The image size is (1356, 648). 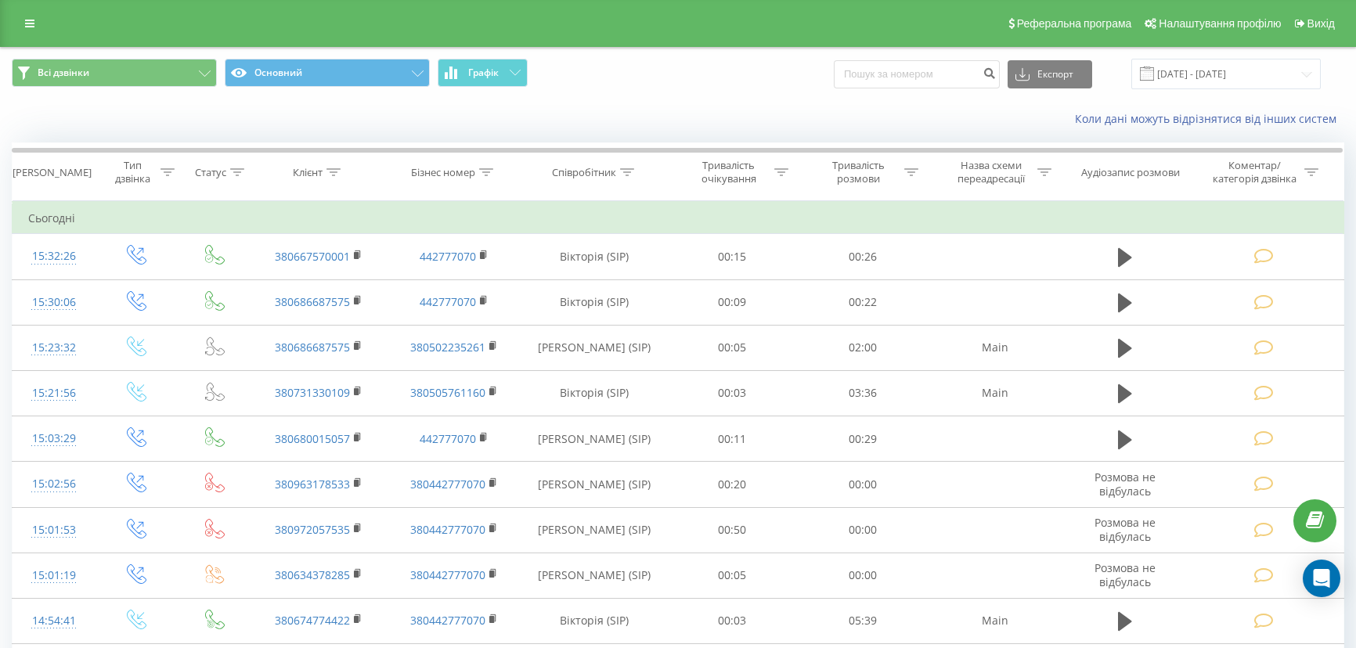 What do you see at coordinates (312, 575) in the screenshot?
I see `a: 380634378285` at bounding box center [312, 575].